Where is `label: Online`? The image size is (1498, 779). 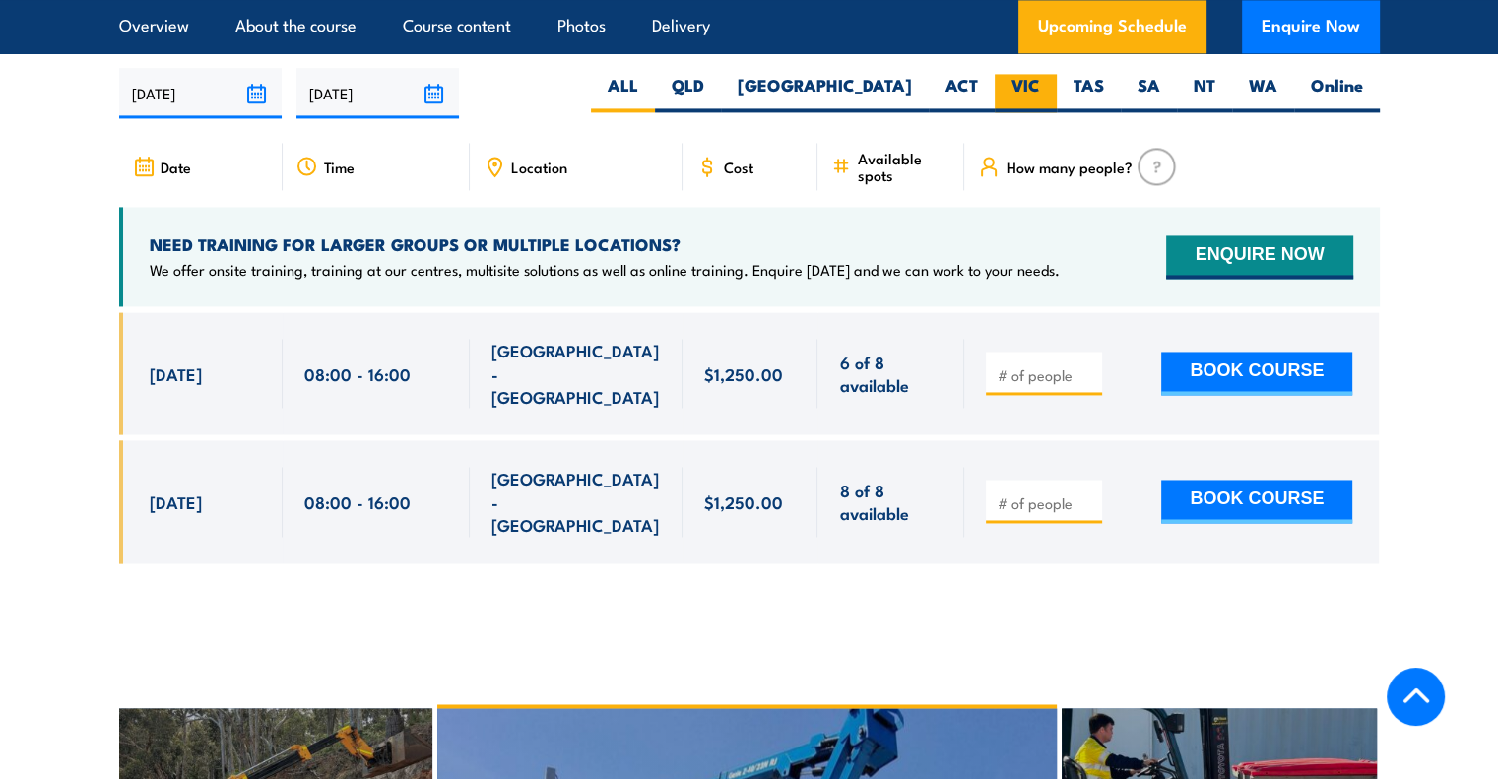 label: Online is located at coordinates (1336, 93).